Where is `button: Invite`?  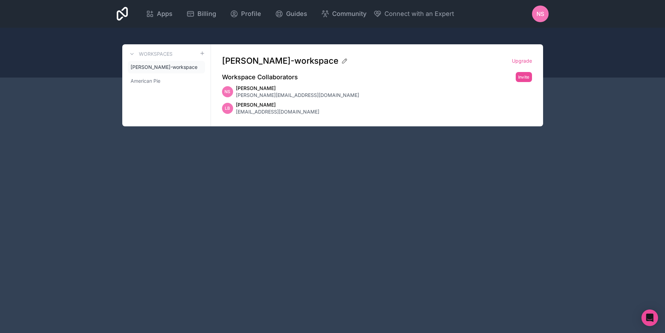
button: Invite is located at coordinates (524, 77).